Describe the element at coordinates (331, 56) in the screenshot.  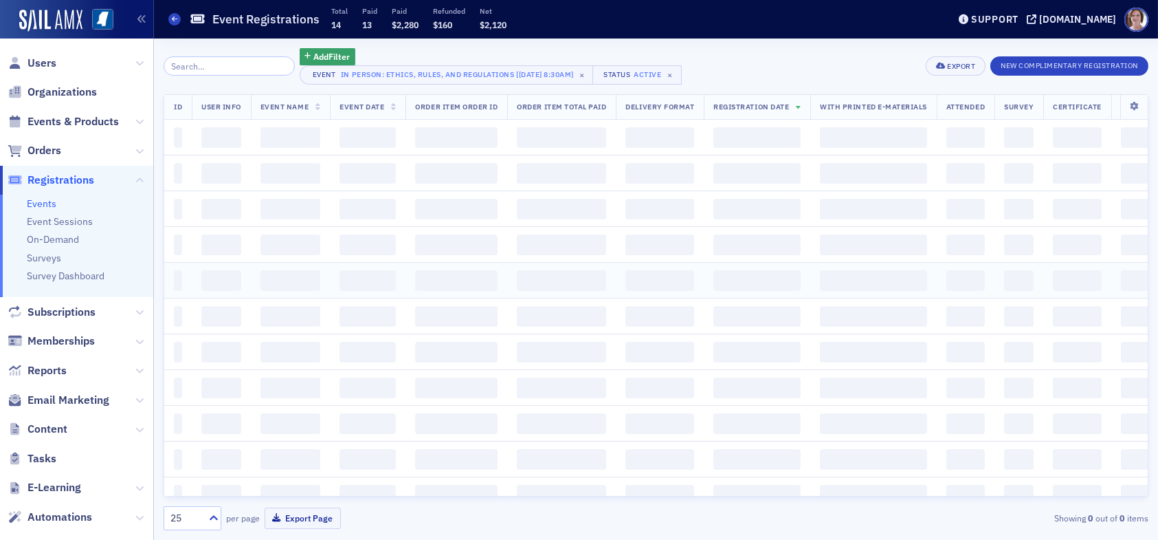
I see `span: Add Filter` at that location.